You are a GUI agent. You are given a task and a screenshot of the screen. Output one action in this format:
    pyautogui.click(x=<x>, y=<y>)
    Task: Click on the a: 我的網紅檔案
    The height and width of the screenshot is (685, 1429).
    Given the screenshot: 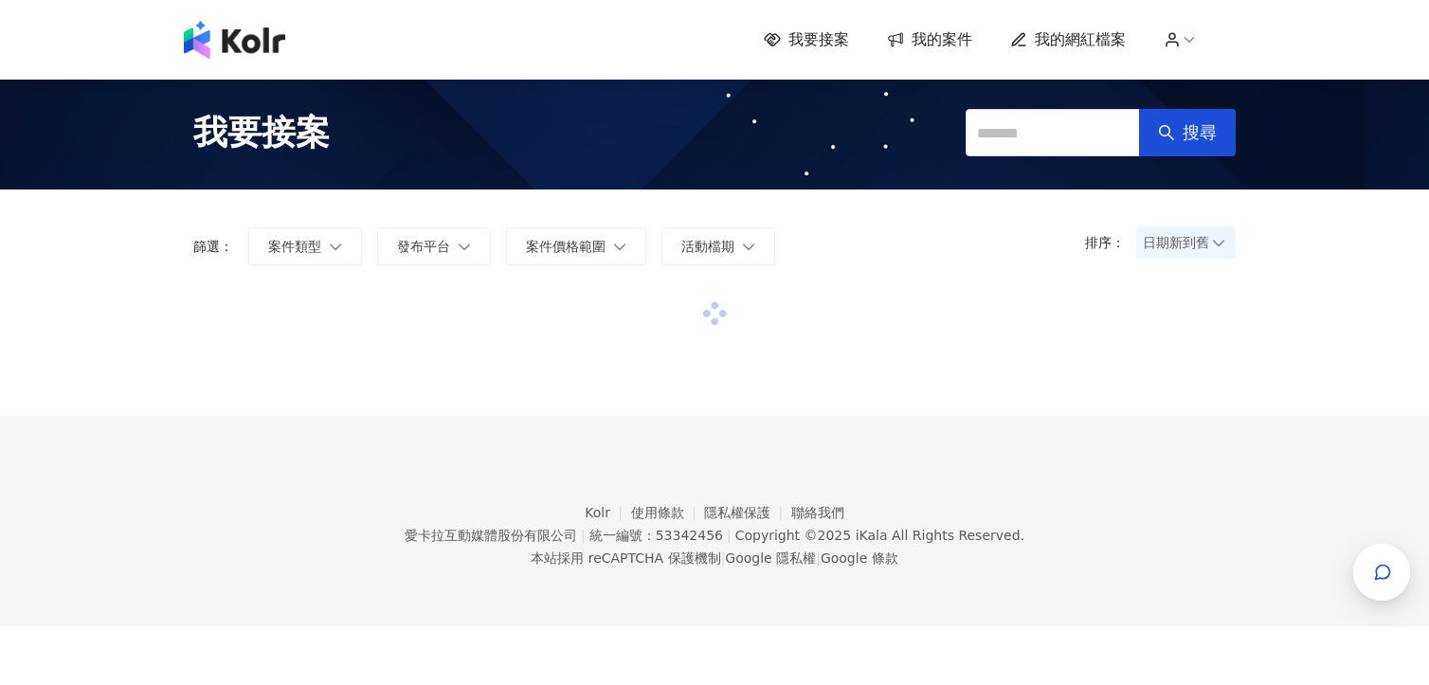 What is the action you would take?
    pyautogui.click(x=1068, y=40)
    